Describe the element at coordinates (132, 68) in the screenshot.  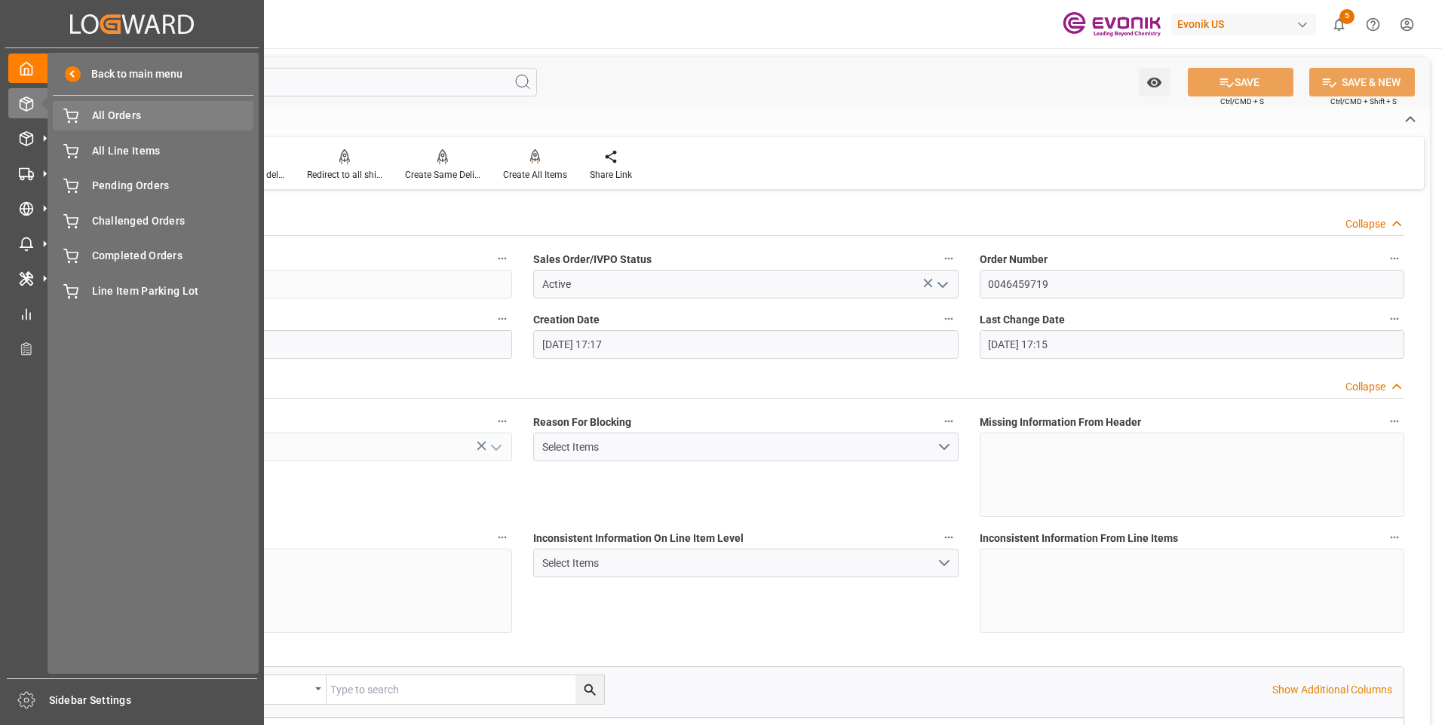
I see `a: My Cockpit` at that location.